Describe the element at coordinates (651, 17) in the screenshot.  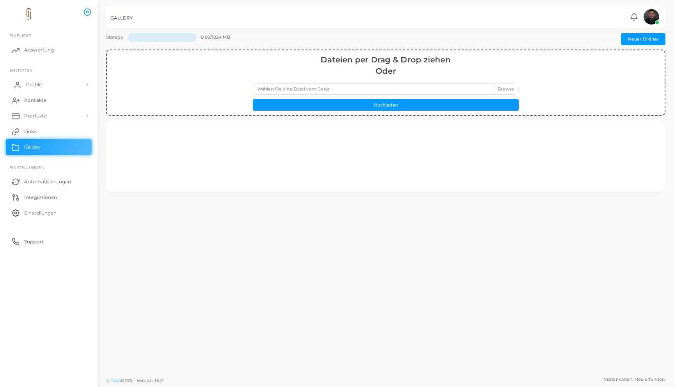
I see `a: avatar` at that location.